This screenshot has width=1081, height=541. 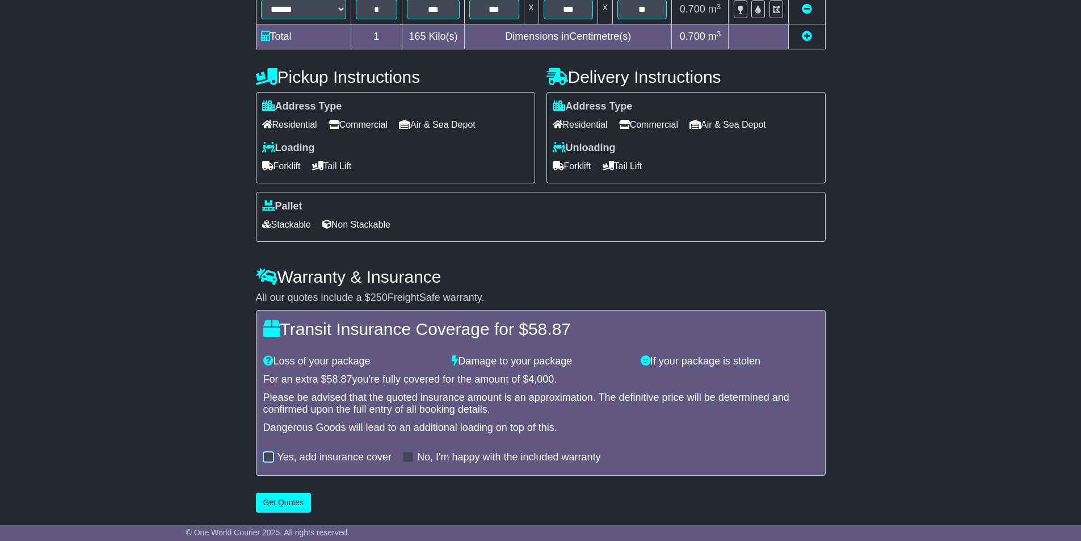 I want to click on td: Total, so click(x=303, y=37).